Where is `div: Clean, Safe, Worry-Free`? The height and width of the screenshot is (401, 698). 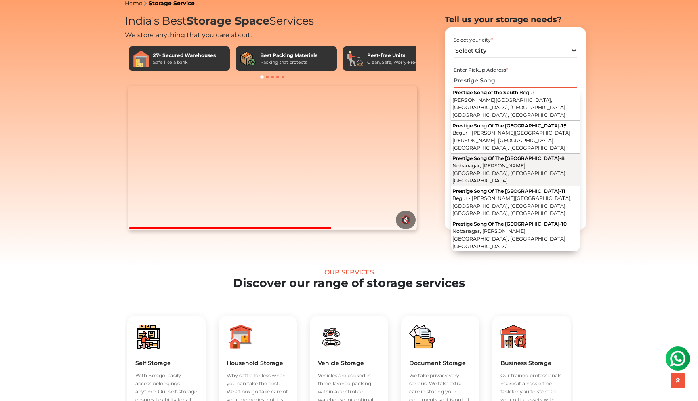
div: Clean, Safe, Worry-Free is located at coordinates (392, 62).